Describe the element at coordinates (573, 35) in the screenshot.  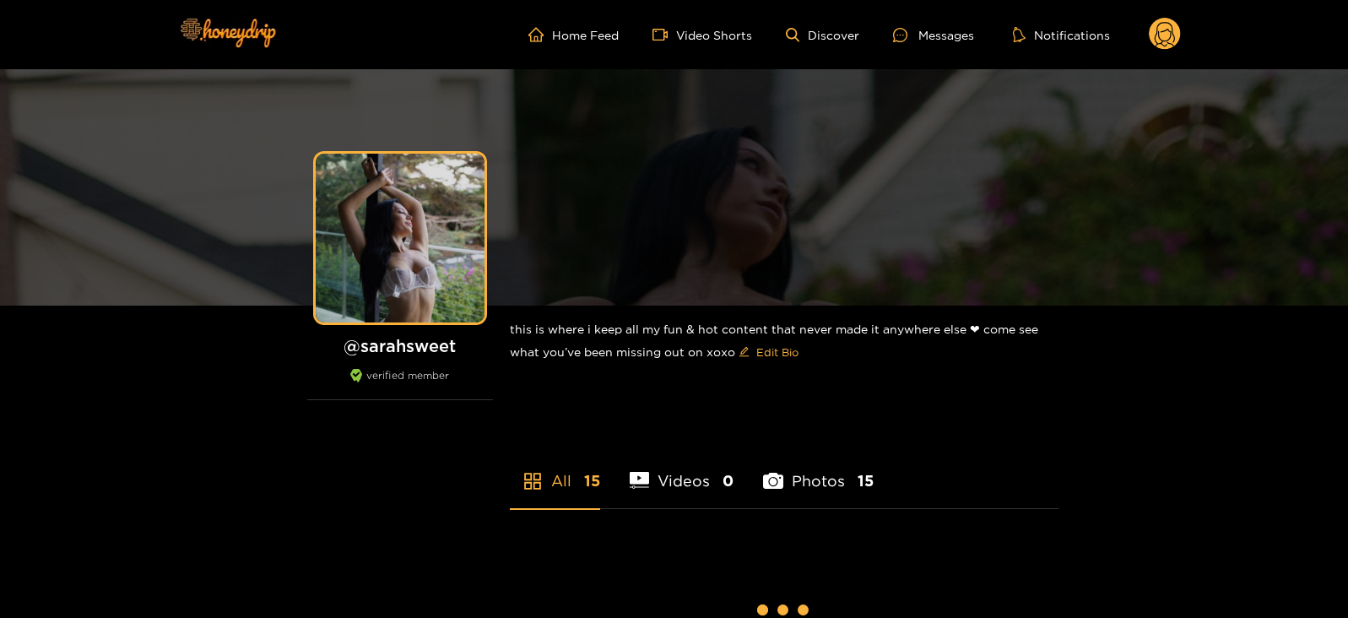
I see `a: Home Feed` at that location.